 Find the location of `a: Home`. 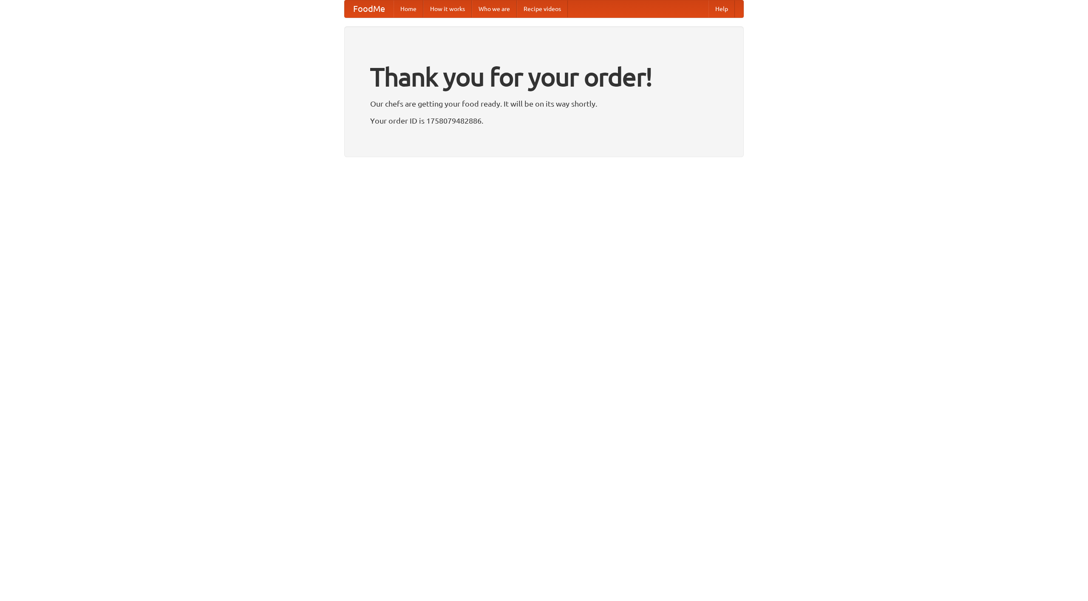

a: Home is located at coordinates (408, 9).